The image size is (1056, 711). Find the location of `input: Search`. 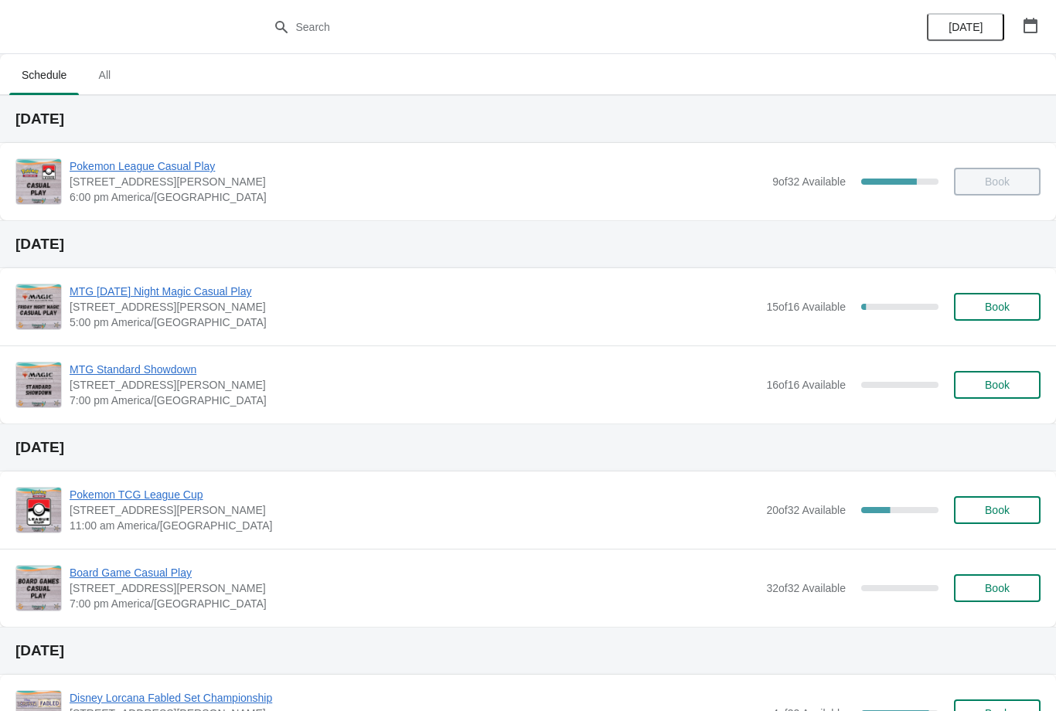

input: Search is located at coordinates (543, 27).